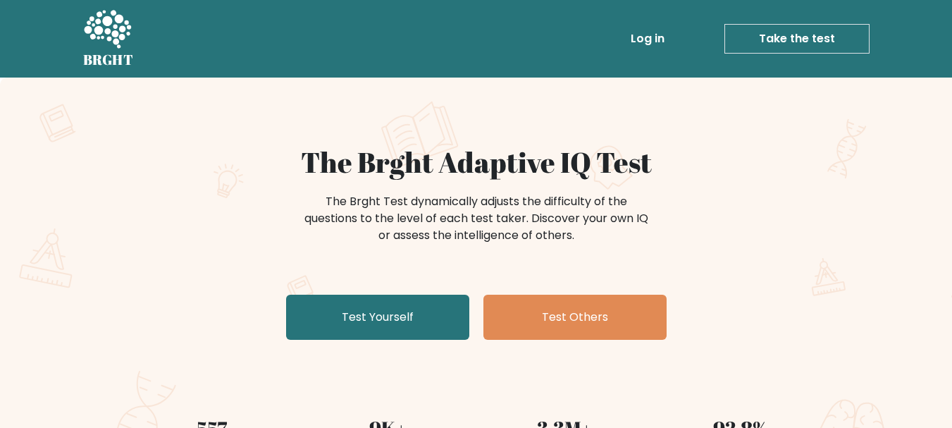 This screenshot has width=952, height=428. I want to click on a: Test Others, so click(575, 317).